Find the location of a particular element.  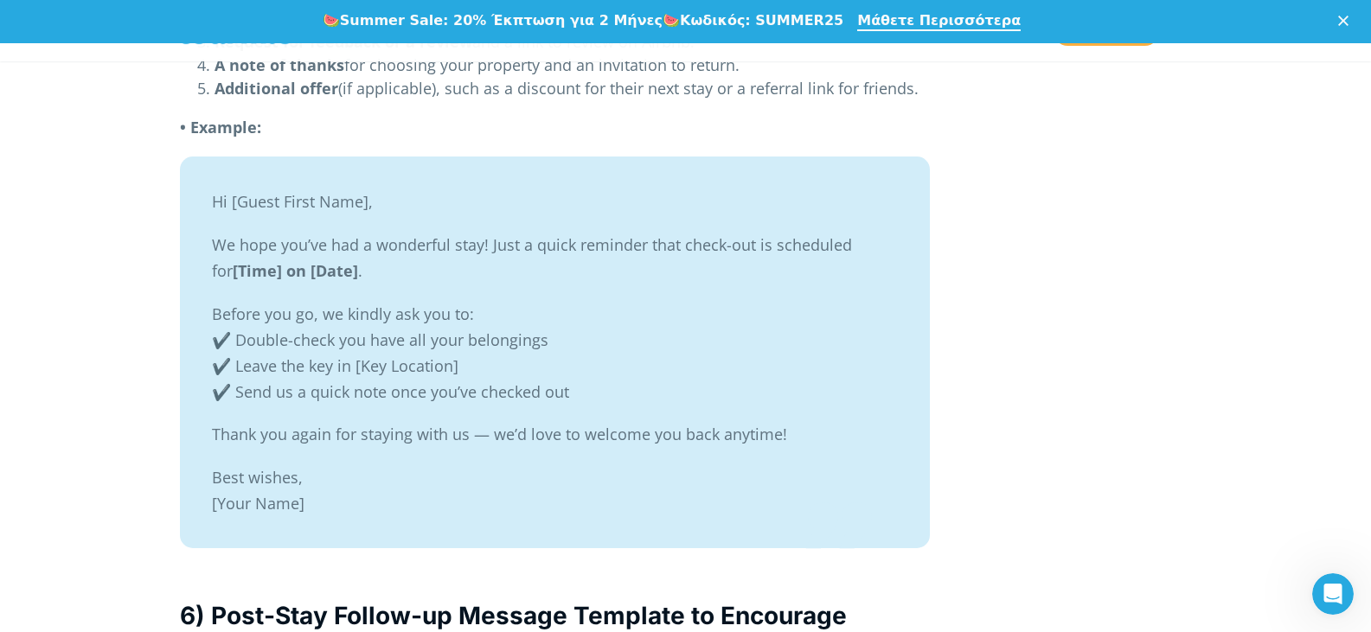

p: We hope you’ve had a wonderful stay! Just a quick reminder that check-out is scheduled for . is located at coordinates (554, 258).